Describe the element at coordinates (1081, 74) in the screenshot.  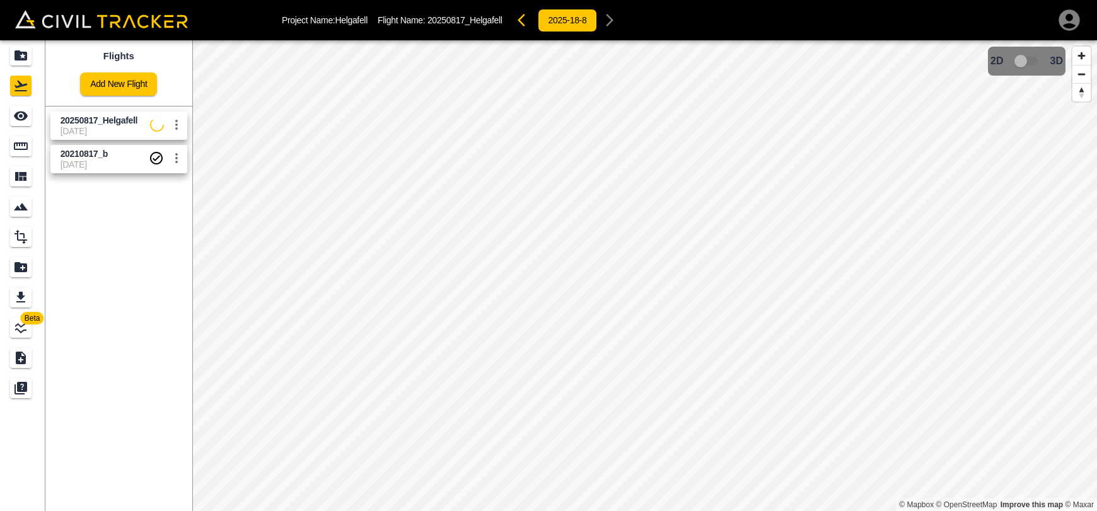
I see `button: Zoom out` at that location.